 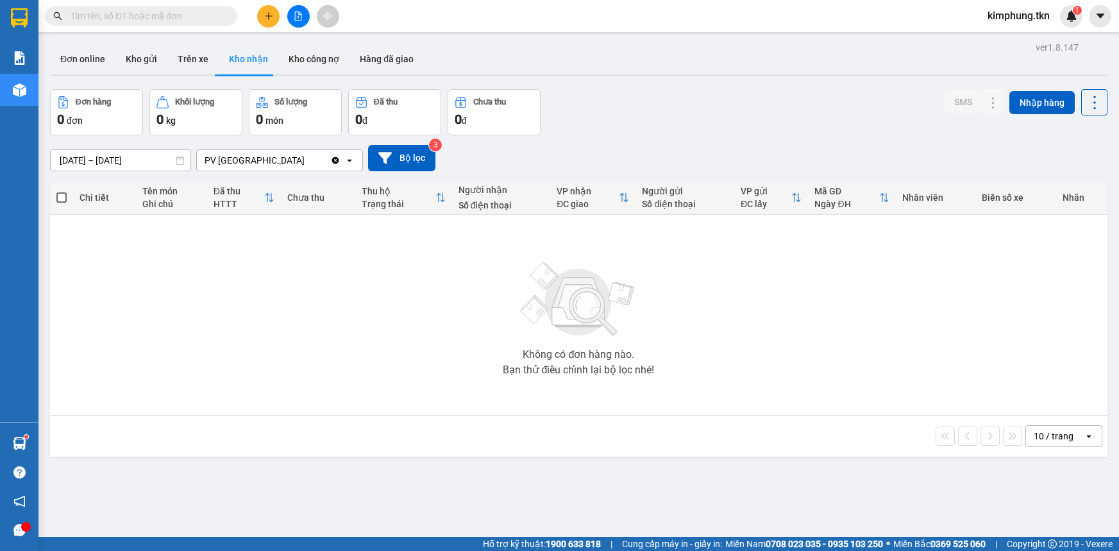 I want to click on button: Kho gửi, so click(x=141, y=59).